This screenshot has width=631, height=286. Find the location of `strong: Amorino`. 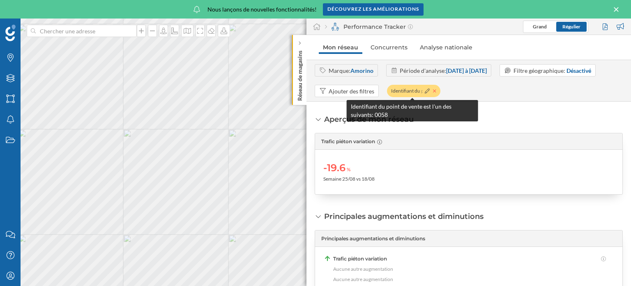

strong: Amorino is located at coordinates (362, 70).